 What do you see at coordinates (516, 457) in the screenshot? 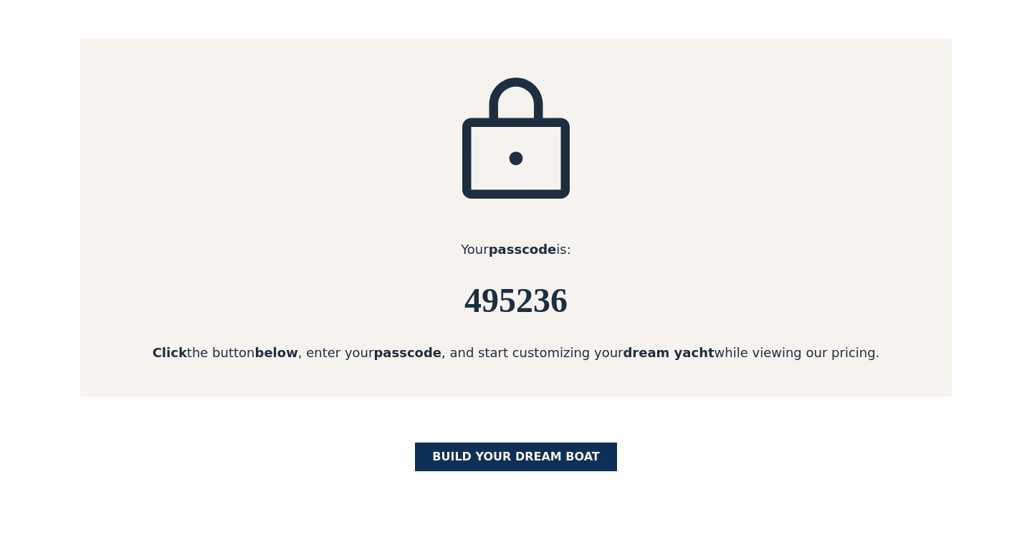
I see `a: BUILD yOUR dream boat` at bounding box center [516, 457].